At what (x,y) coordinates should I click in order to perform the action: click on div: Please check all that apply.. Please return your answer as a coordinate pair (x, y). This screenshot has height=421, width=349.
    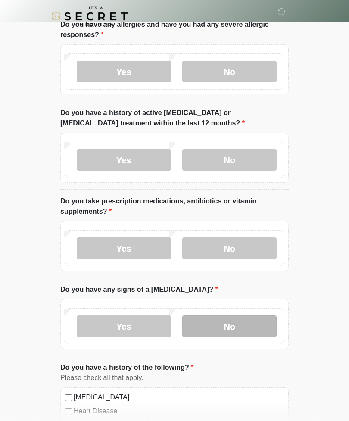
    Looking at the image, I should click on (175, 378).